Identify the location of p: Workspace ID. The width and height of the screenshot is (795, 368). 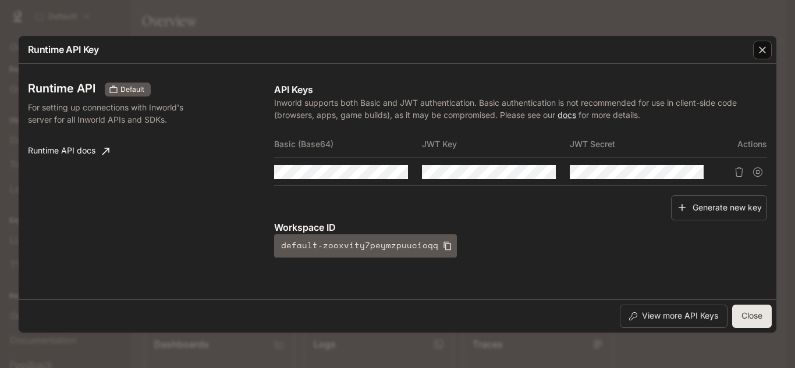
(520, 228).